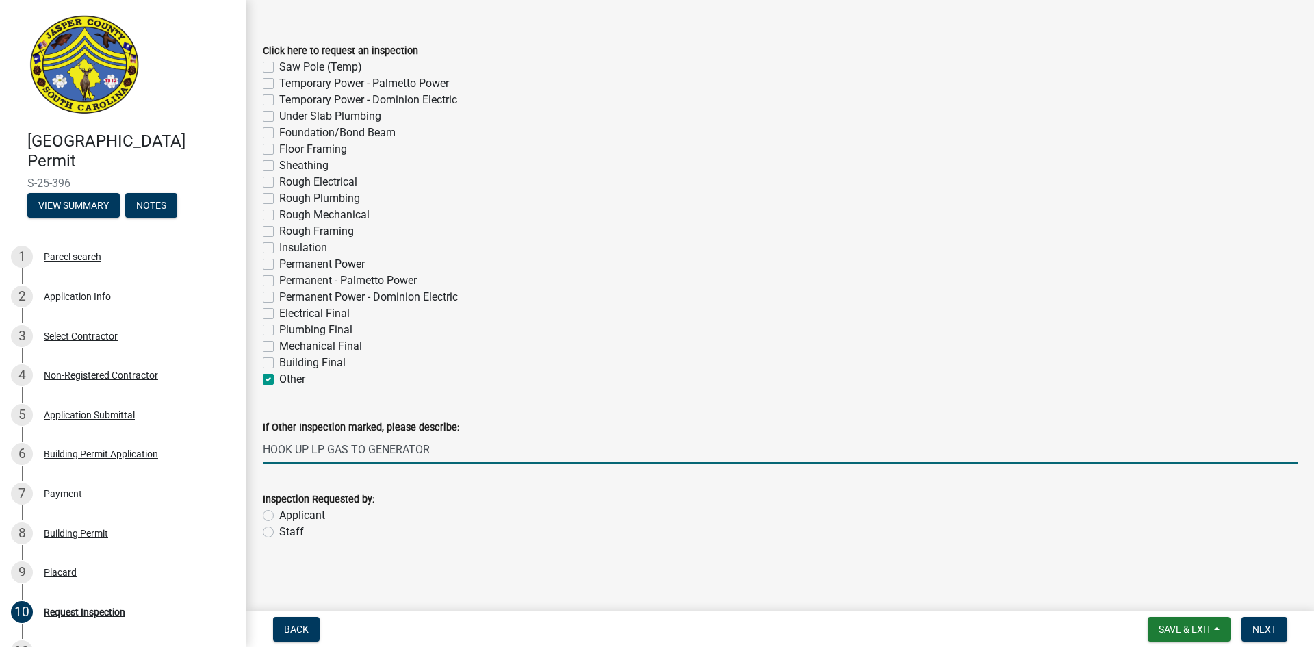  Describe the element at coordinates (312, 363) in the screenshot. I see `label: Building Final` at that location.